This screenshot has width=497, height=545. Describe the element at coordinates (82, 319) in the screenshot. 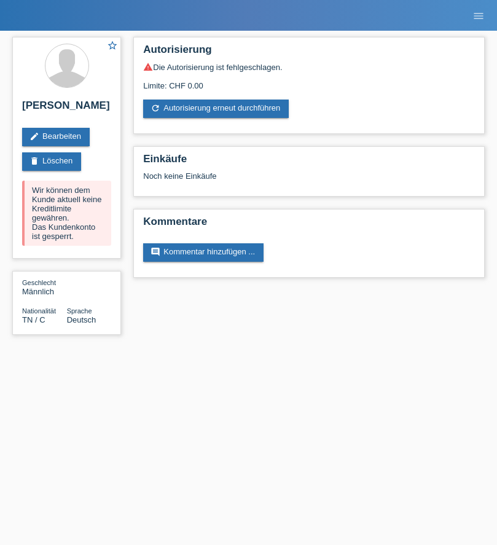

I see `span: Deutsch` at that location.